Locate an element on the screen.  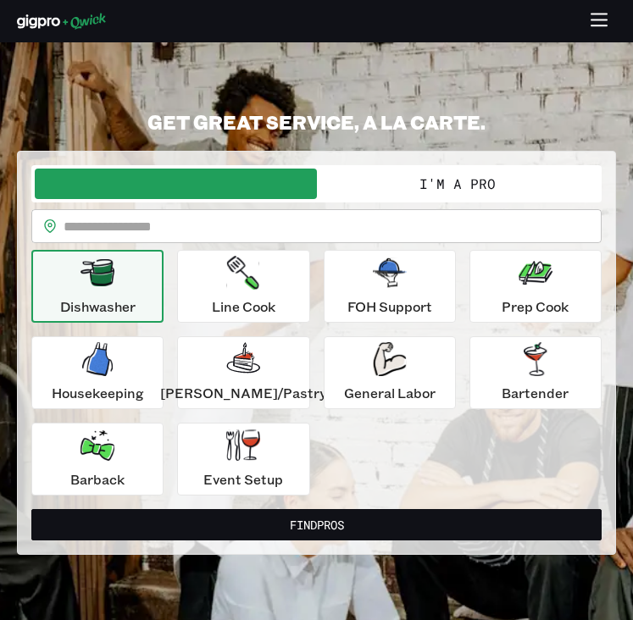
button: FindPros is located at coordinates (316, 524).